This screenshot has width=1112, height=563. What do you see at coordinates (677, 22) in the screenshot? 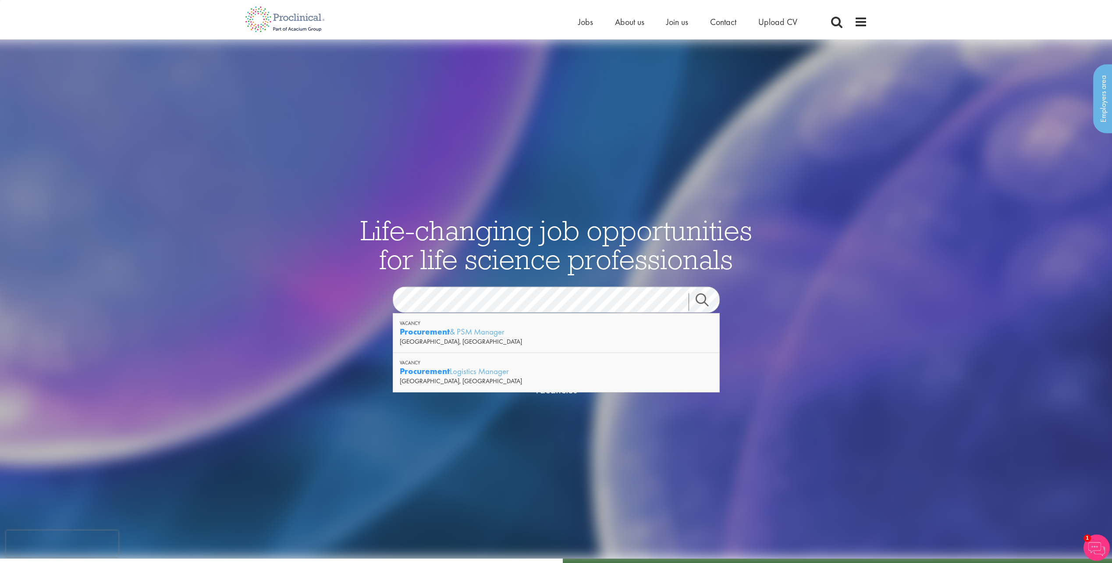
I see `a: Join us` at bounding box center [677, 22].